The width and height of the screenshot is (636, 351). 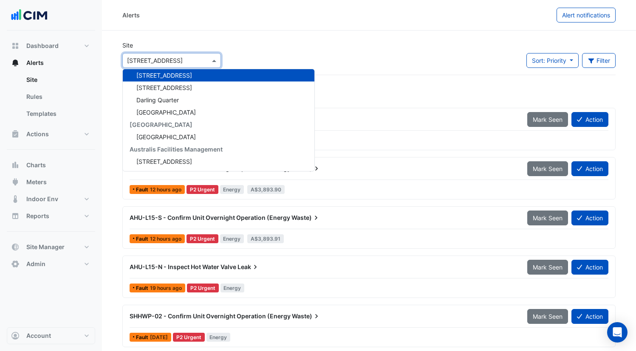 What do you see at coordinates (15, 264) in the screenshot?
I see `app-icon: Admin` at bounding box center [15, 264].